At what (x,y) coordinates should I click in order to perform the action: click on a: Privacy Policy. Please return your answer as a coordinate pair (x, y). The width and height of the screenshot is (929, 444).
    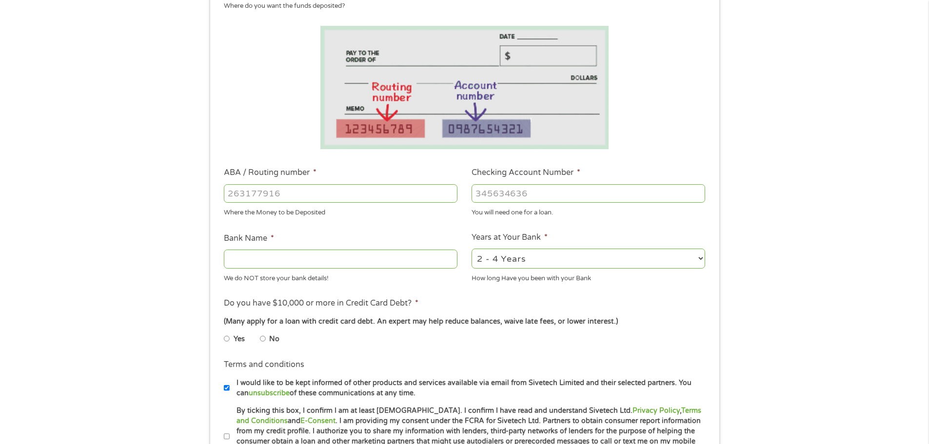
    Looking at the image, I should click on (656, 411).